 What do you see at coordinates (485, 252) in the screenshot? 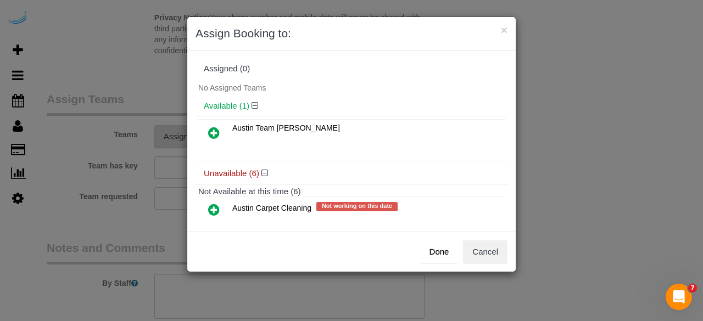
I see `button: Cancel` at bounding box center [485, 252].